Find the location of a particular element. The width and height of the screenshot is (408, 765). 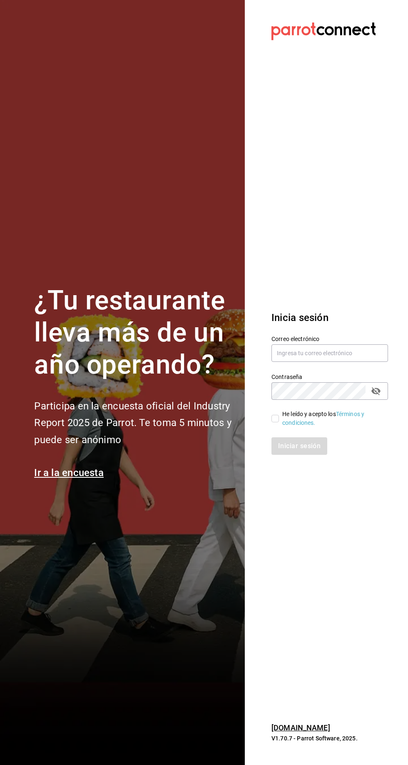

button: passwordField is located at coordinates (376, 391).